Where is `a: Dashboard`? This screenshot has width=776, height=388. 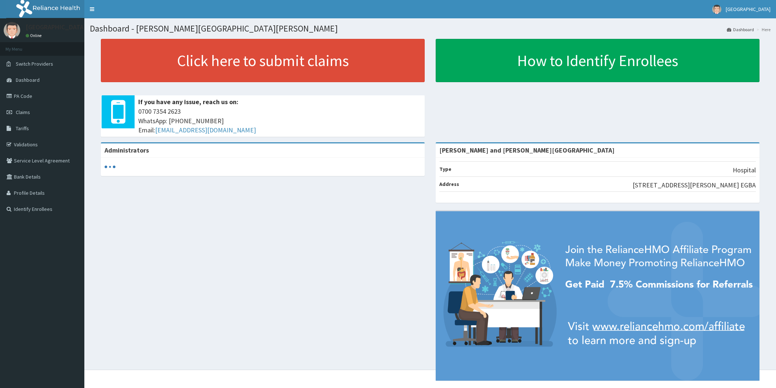 a: Dashboard is located at coordinates (740, 29).